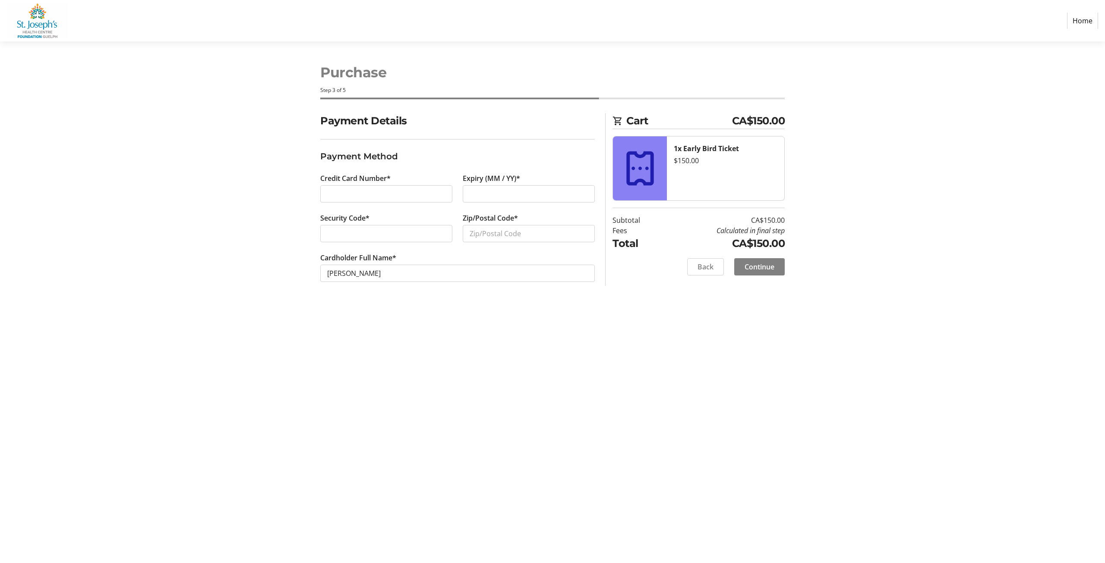 Image resolution: width=1105 pixels, height=563 pixels. What do you see at coordinates (345, 218) in the screenshot?
I see `label: Security Code*` at bounding box center [345, 218].